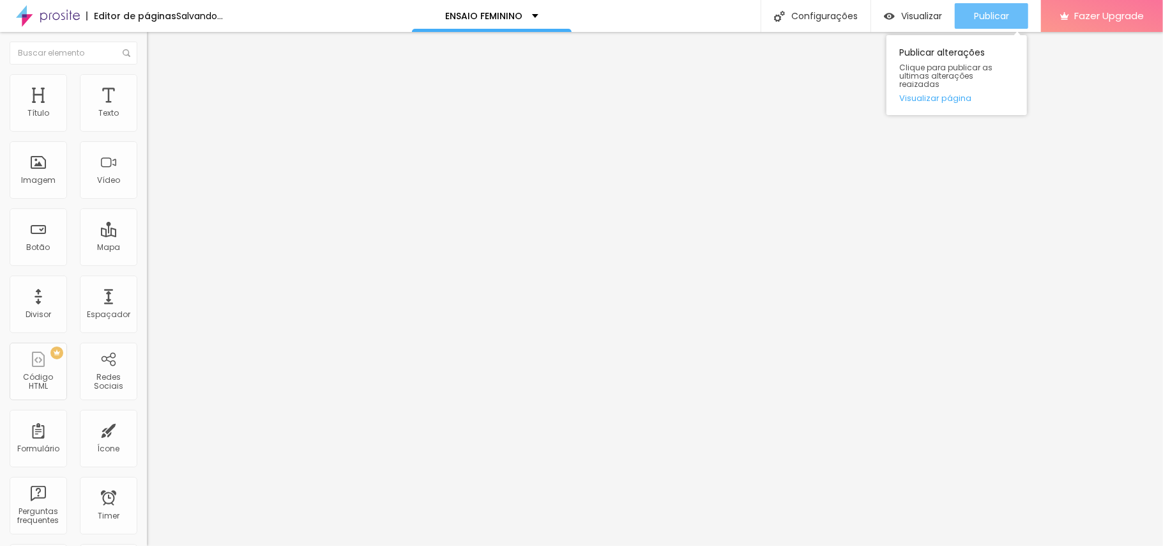  I want to click on input: Buscar elemento, so click(73, 53).